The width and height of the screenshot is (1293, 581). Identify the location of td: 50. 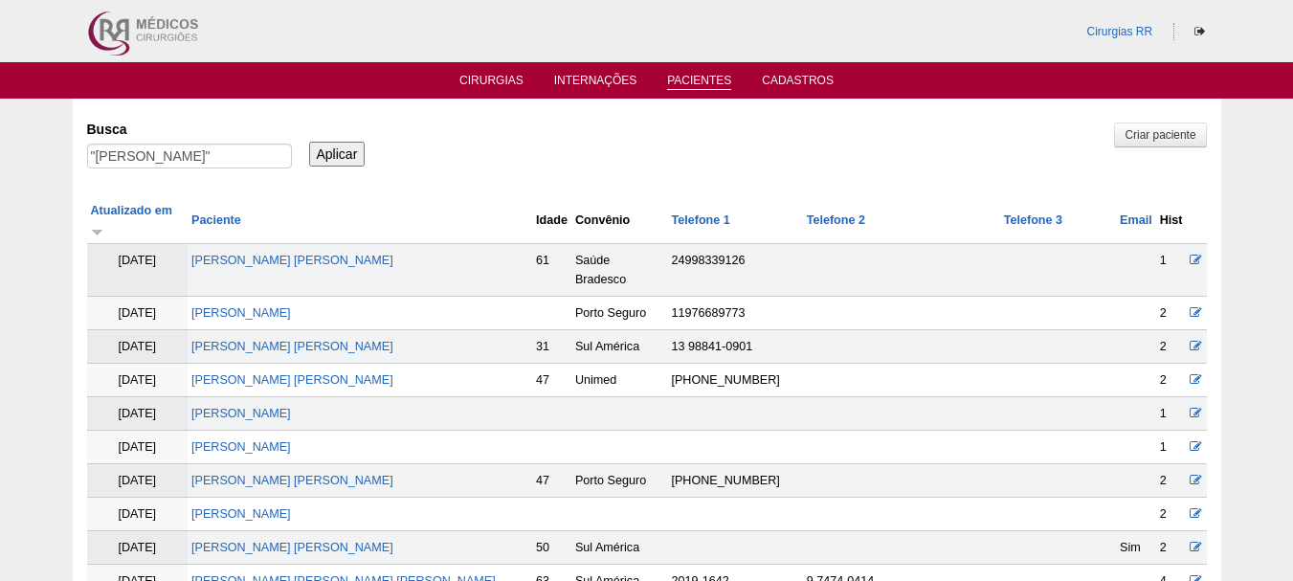
(551, 547).